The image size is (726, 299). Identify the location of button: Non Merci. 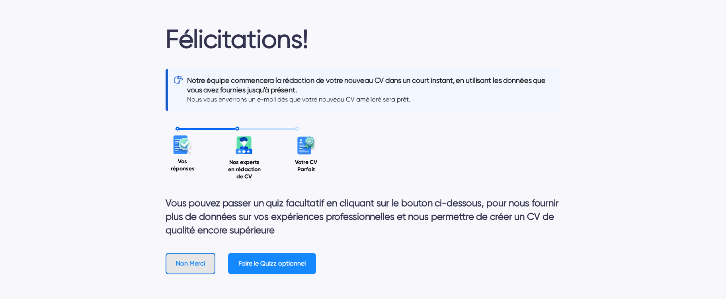
(190, 263).